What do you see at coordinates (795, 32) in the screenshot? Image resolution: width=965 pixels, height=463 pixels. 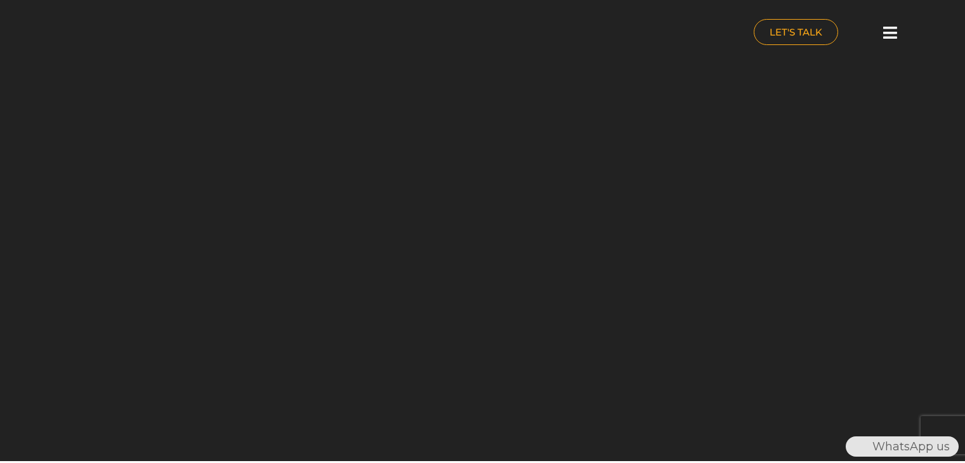 I see `a: LET'S TALK` at bounding box center [795, 32].